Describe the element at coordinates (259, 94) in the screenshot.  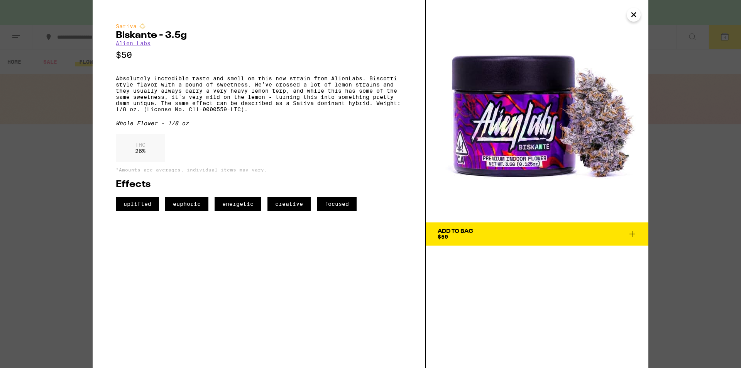
I see `p: Absolutely incredible taste and smell on this new strain from AlienLabs. Biscotti style flavor wi...` at that location.